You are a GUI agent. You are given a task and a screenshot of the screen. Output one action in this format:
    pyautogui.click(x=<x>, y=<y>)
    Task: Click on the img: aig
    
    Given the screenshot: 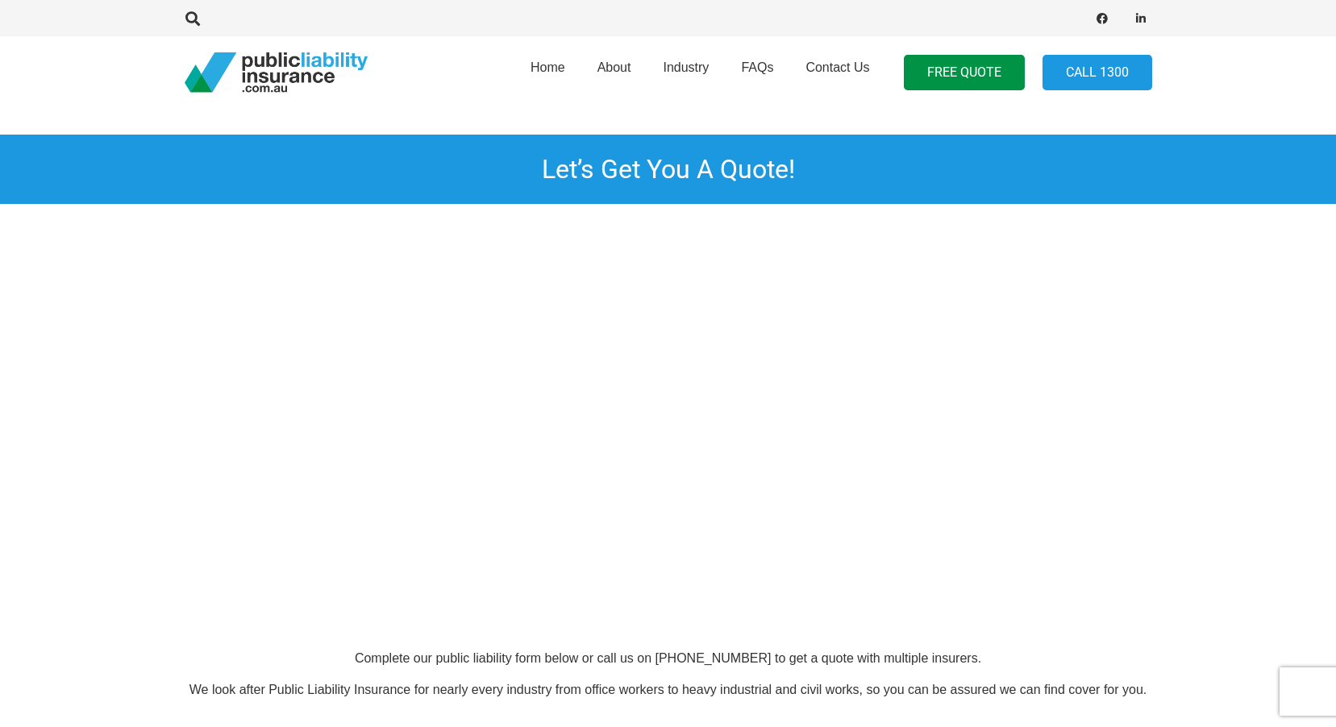 What is the action you would take?
    pyautogui.click(x=956, y=558)
    